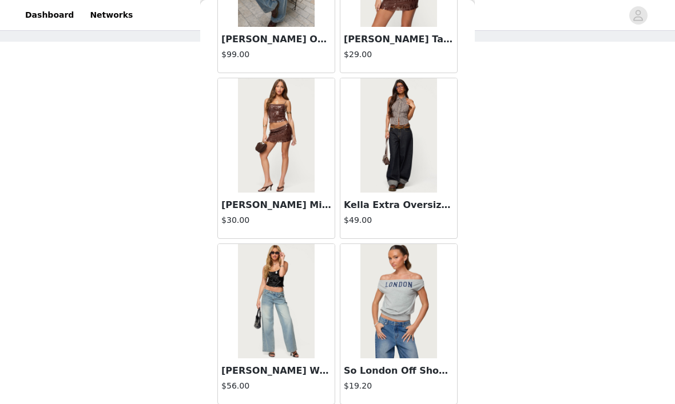 The height and width of the screenshot is (404, 675). I want to click on a: Dashboard, so click(49, 15).